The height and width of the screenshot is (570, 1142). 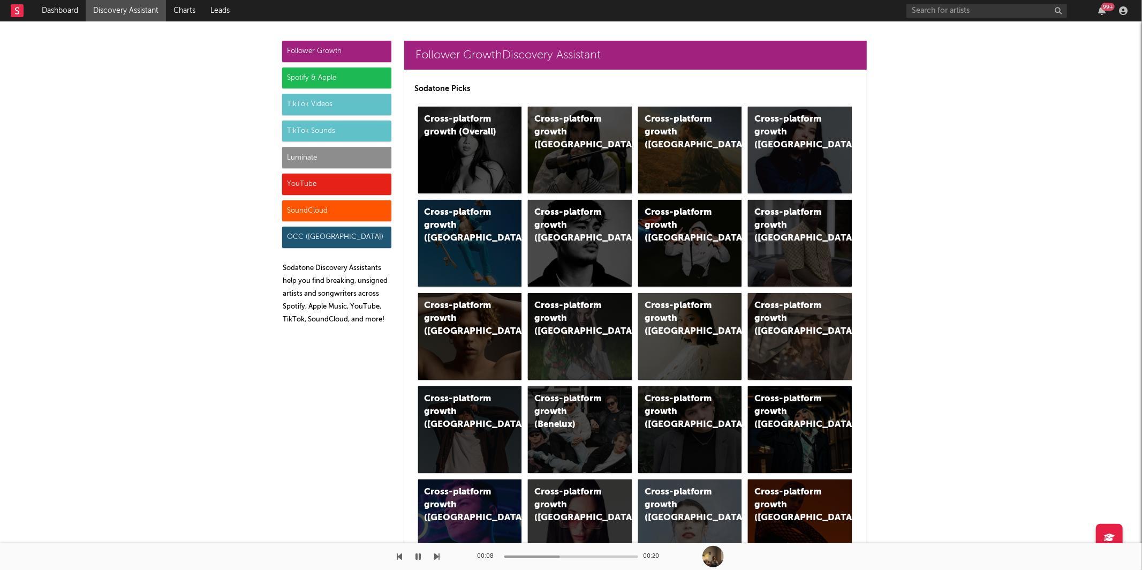 What do you see at coordinates (987, 11) in the screenshot?
I see `input: Search for artists` at bounding box center [987, 11].